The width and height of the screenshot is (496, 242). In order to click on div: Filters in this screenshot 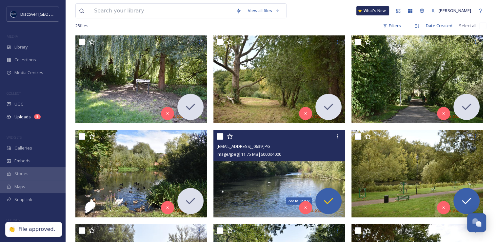, I will do `click(392, 26)`.